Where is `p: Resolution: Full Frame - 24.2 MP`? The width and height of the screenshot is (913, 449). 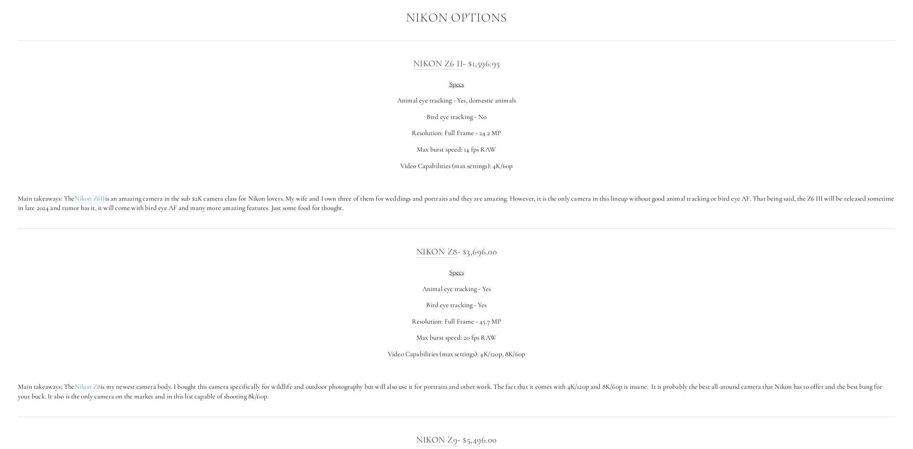 p: Resolution: Full Frame - 24.2 MP is located at coordinates (456, 133).